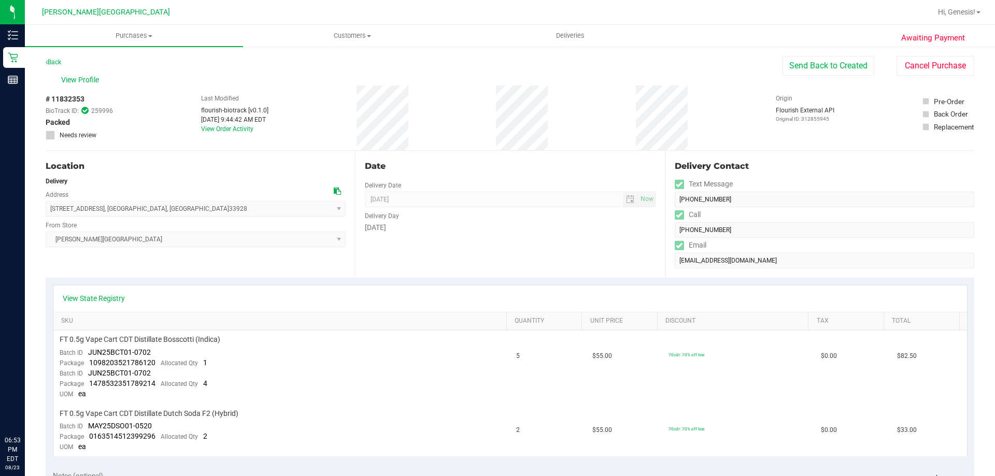 Image resolution: width=995 pixels, height=476 pixels. I want to click on span: 1478532351789214, so click(122, 383).